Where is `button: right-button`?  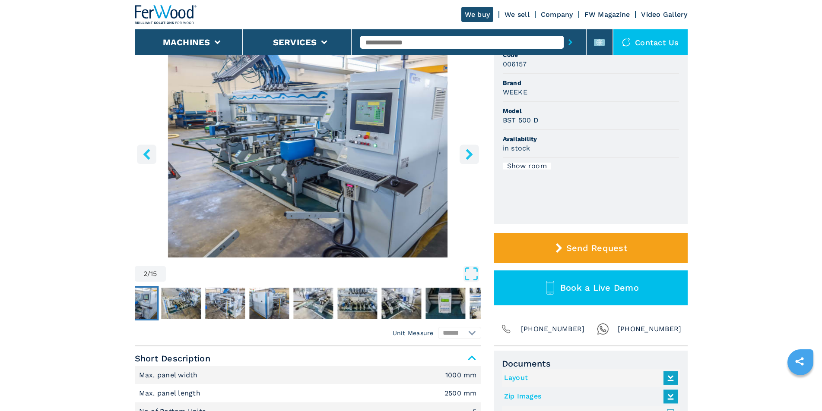
button: right-button is located at coordinates (469, 154).